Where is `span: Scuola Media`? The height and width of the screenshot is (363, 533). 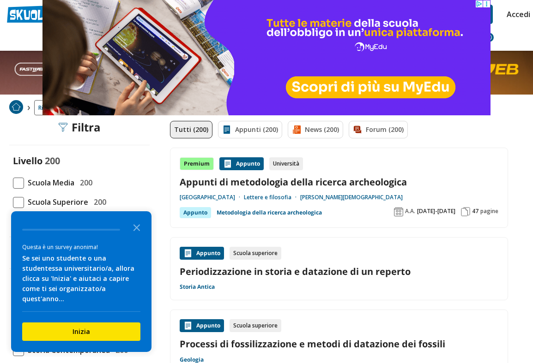 span: Scuola Media is located at coordinates (49, 183).